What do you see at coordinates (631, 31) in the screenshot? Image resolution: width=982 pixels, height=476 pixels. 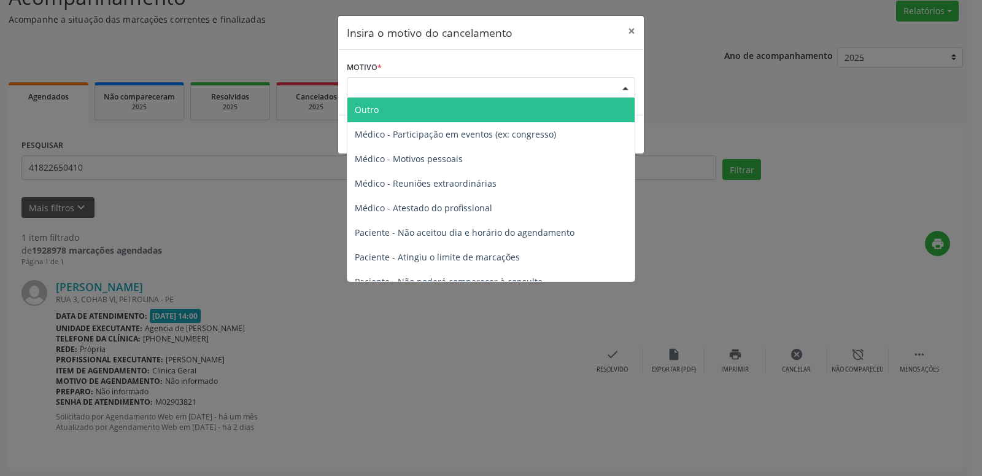 I see `button: Close` at bounding box center [631, 31].